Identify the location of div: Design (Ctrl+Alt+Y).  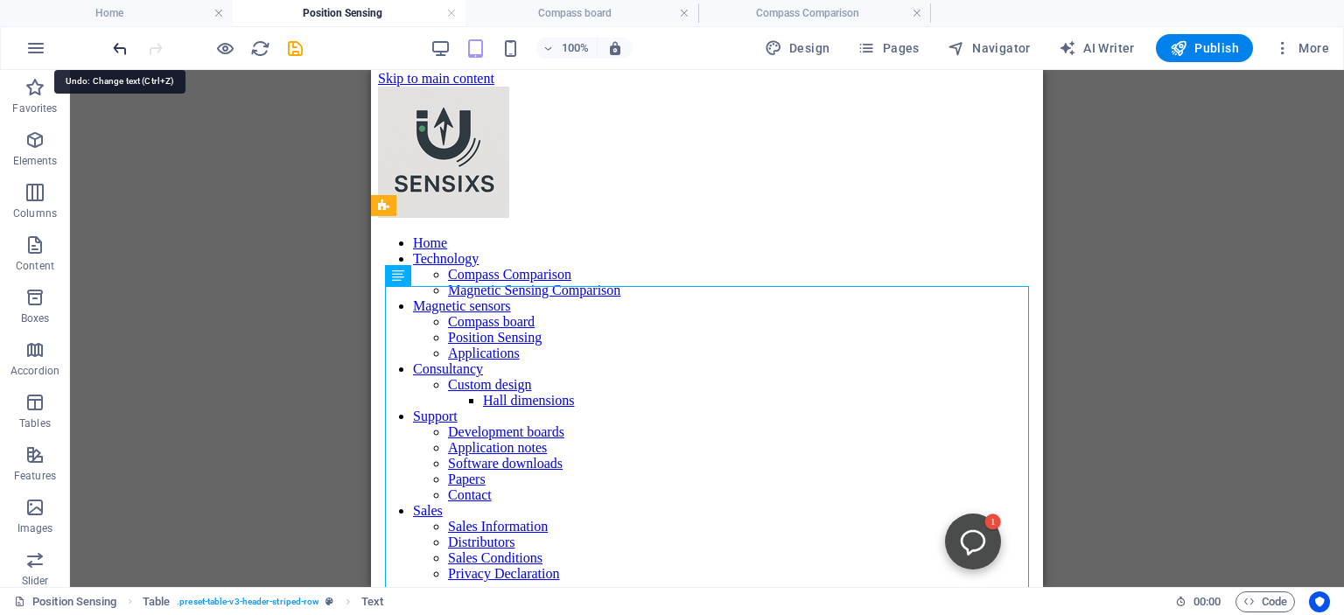
(797, 48).